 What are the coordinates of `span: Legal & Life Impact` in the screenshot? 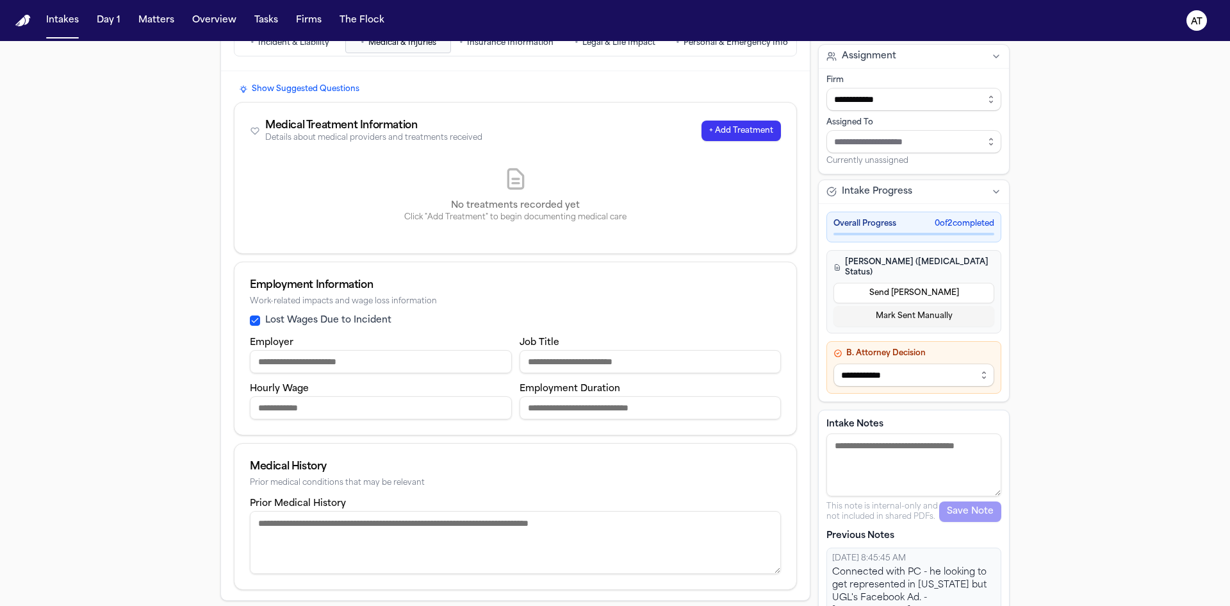 It's located at (619, 43).